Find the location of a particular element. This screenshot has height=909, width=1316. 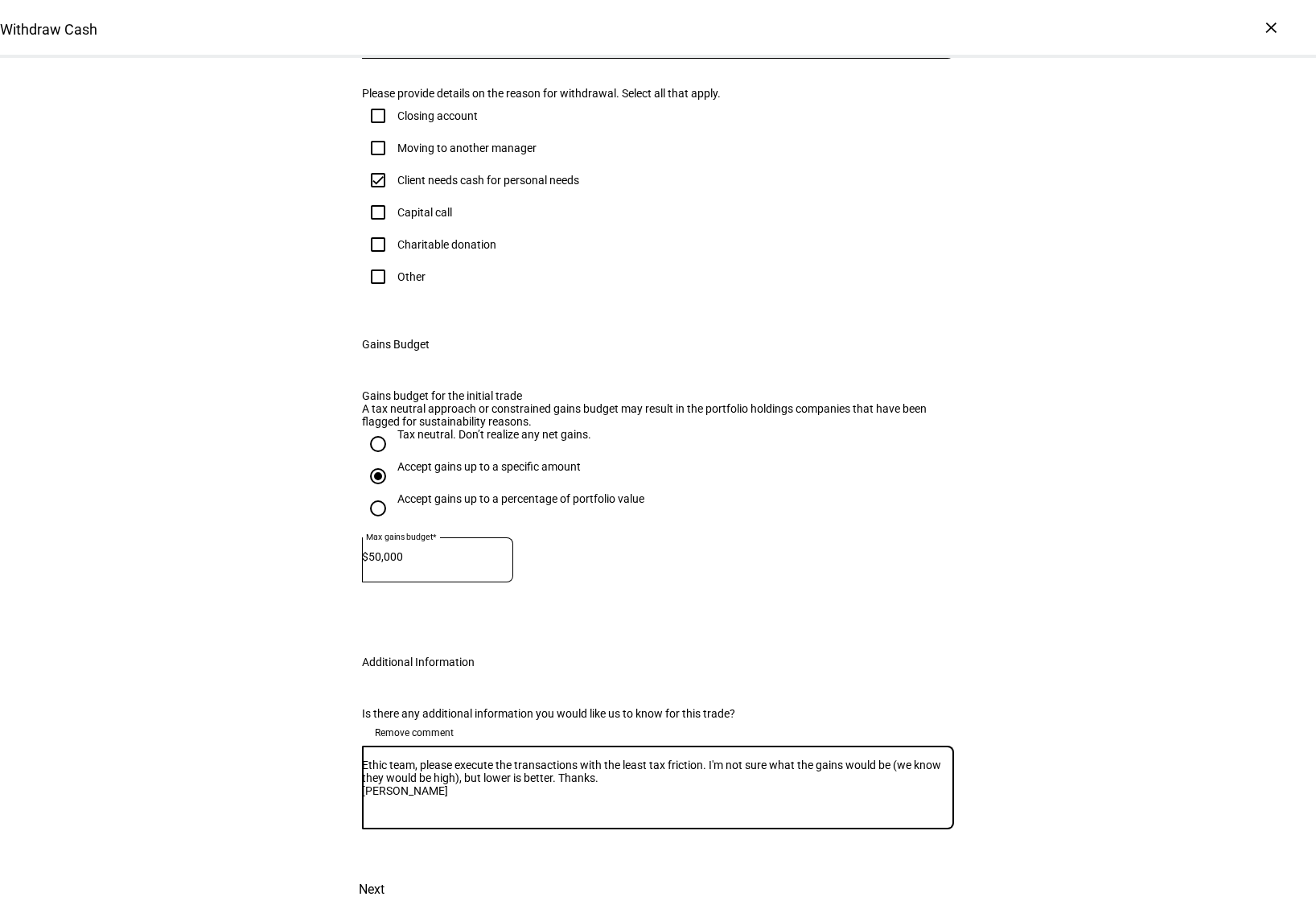

div: Moving to another manager is located at coordinates (467, 148).